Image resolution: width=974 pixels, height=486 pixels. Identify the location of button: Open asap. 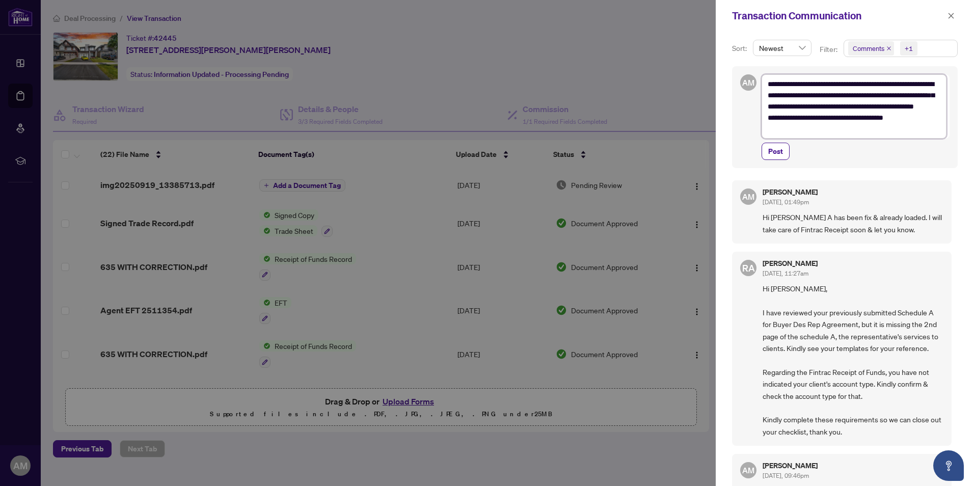
(948, 465).